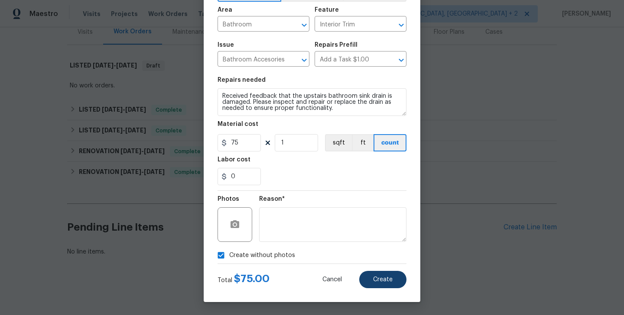 The width and height of the screenshot is (624, 315). I want to click on h5: Repairs needed, so click(241, 80).